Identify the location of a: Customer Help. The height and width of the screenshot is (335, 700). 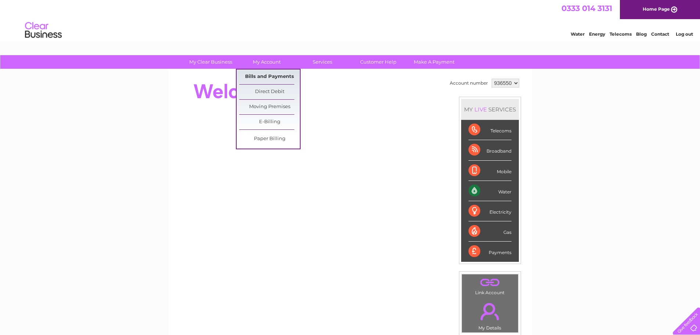
(378, 62).